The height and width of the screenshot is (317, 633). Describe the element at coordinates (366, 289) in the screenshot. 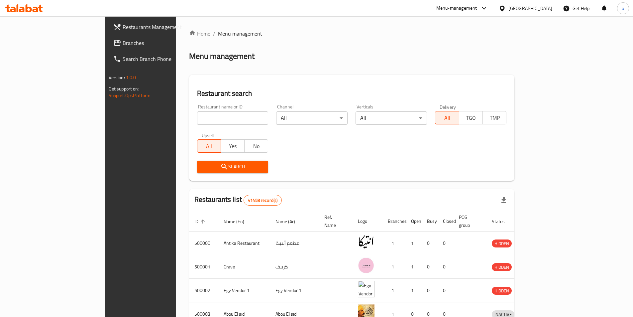

I see `img: Egy Vendor 1` at that location.